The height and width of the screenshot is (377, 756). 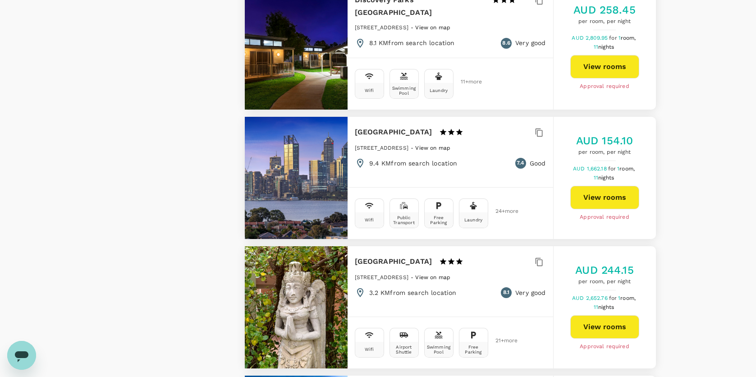 I want to click on p: Good, so click(x=538, y=163).